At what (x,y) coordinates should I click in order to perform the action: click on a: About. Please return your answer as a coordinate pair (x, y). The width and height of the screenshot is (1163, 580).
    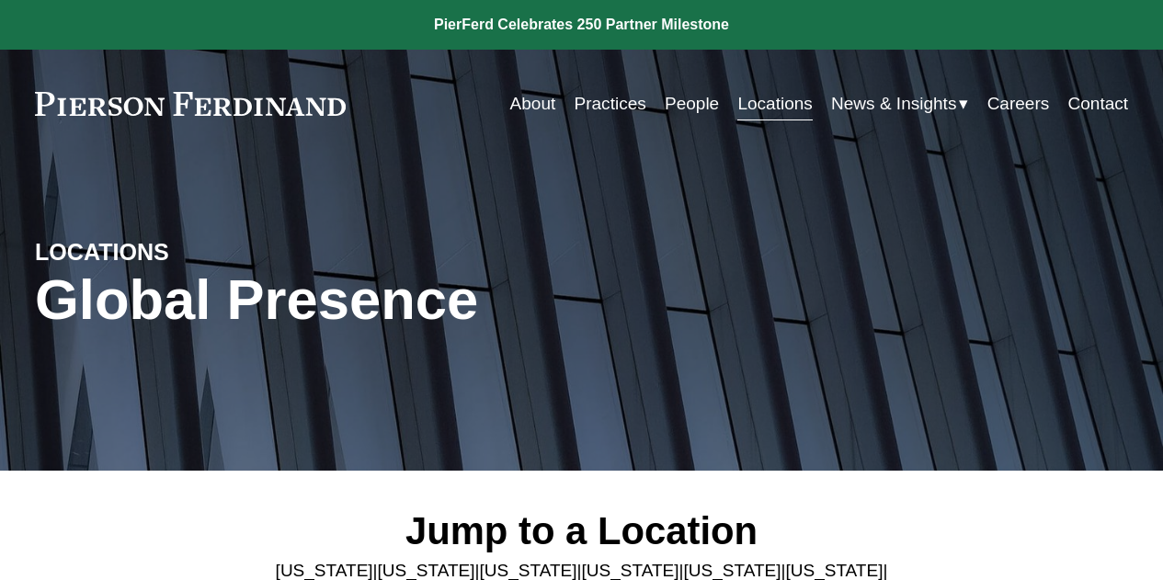
    Looking at the image, I should click on (533, 104).